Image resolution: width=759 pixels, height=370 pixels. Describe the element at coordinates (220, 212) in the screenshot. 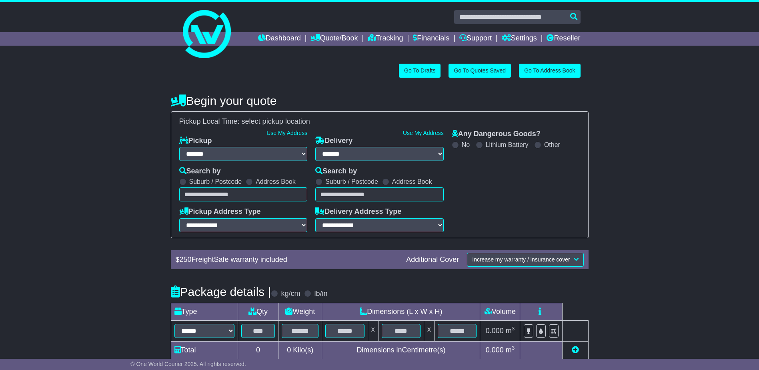

I see `label: Pickup Address Type` at that location.